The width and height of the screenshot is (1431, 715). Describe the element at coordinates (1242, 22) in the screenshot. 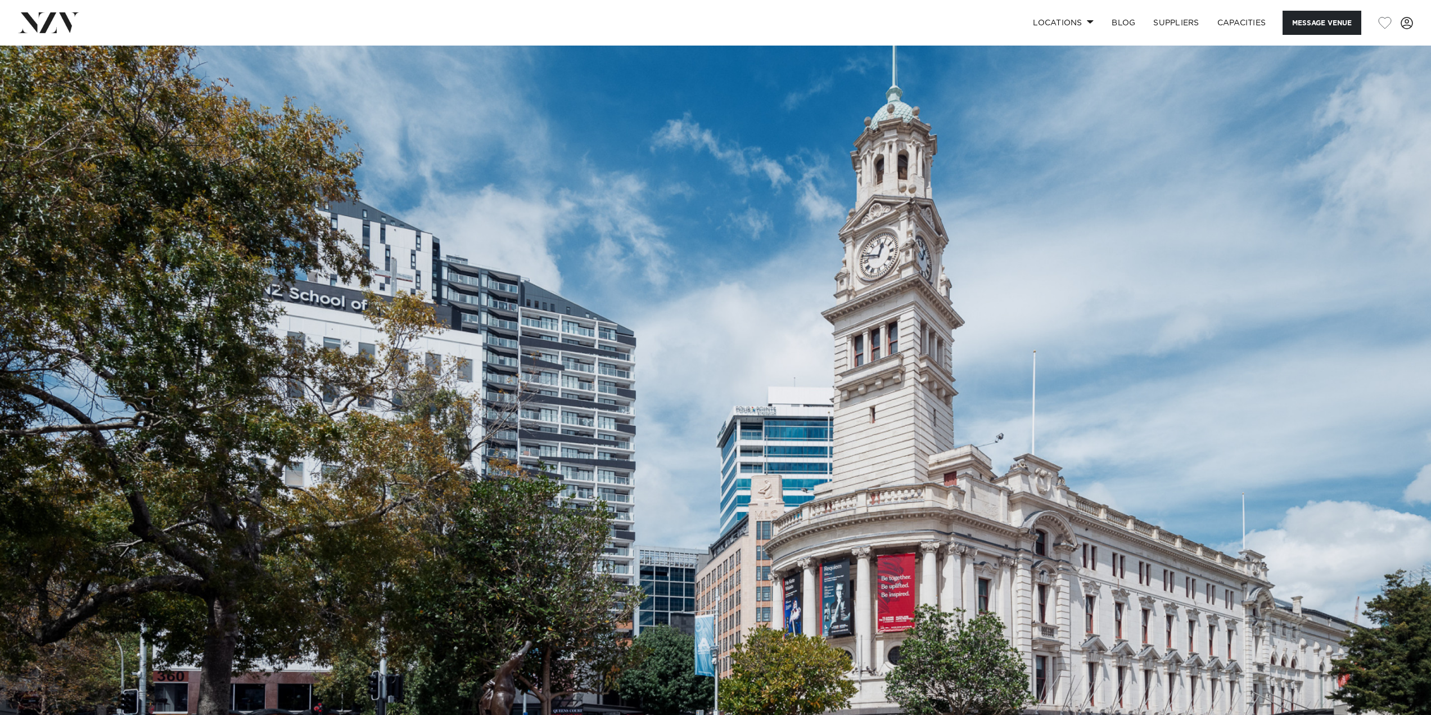

I see `a: Capacities` at that location.